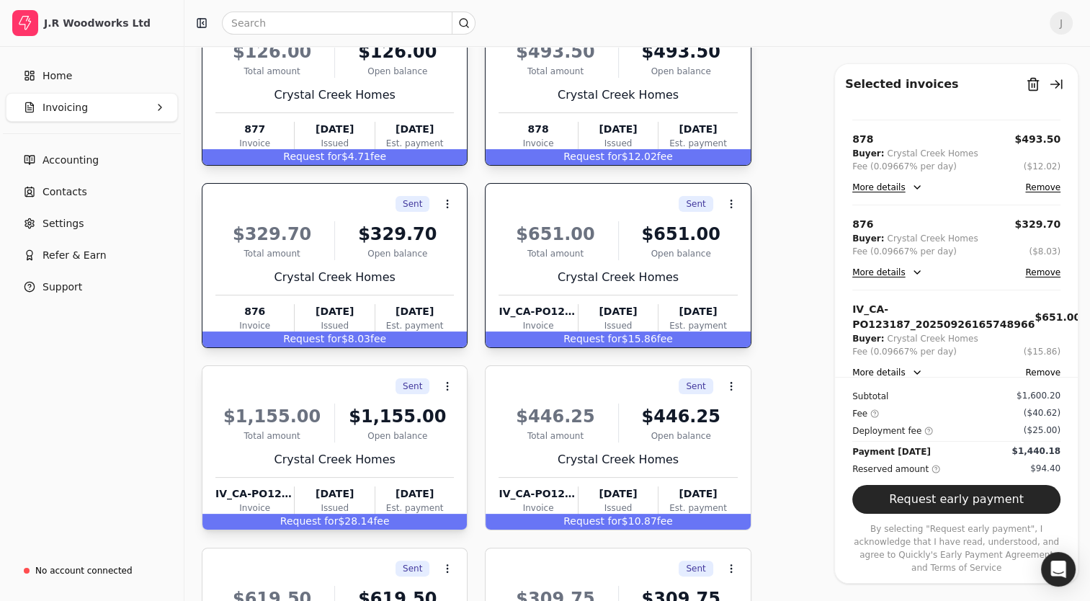  Describe the element at coordinates (617, 339) in the screenshot. I see `div: $15.86` at that location.